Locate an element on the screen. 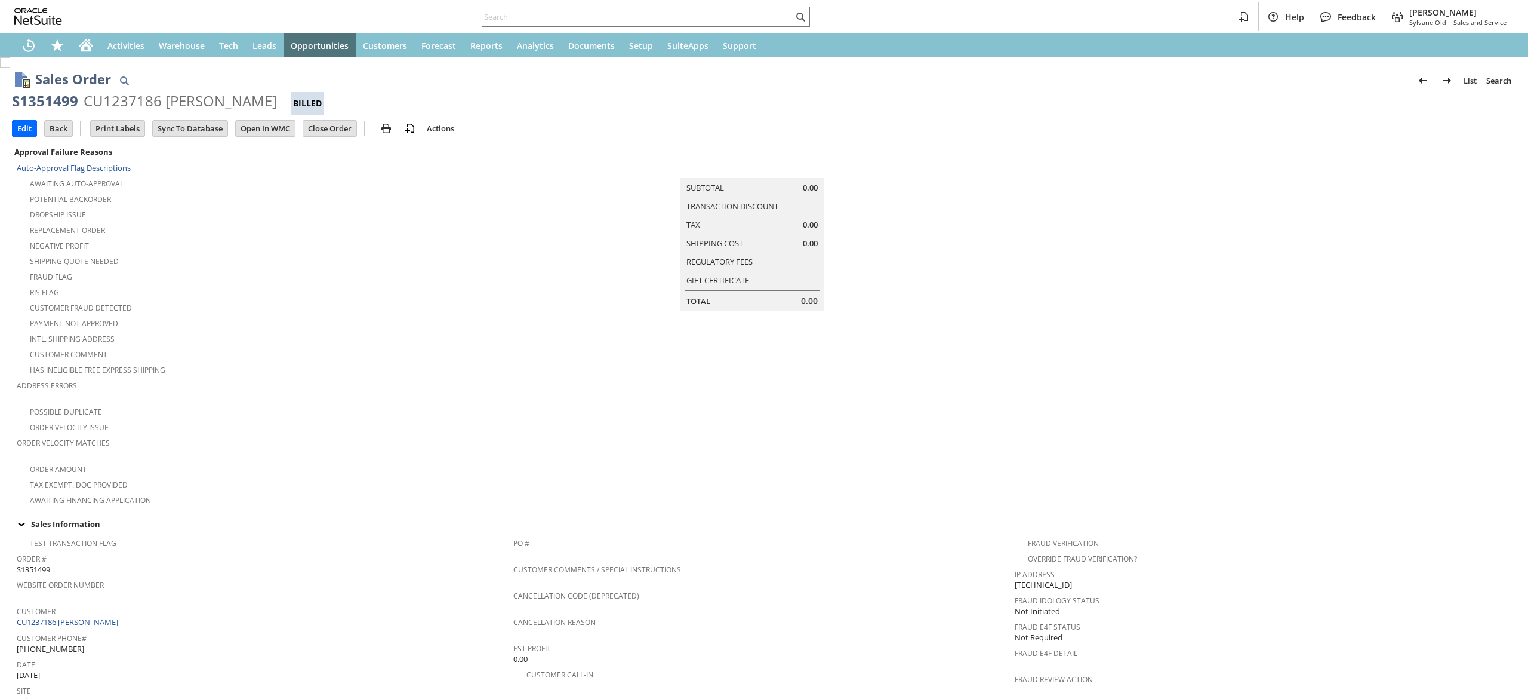 The width and height of the screenshot is (1528, 699). a: Fraud Verification is located at coordinates (1063, 543).